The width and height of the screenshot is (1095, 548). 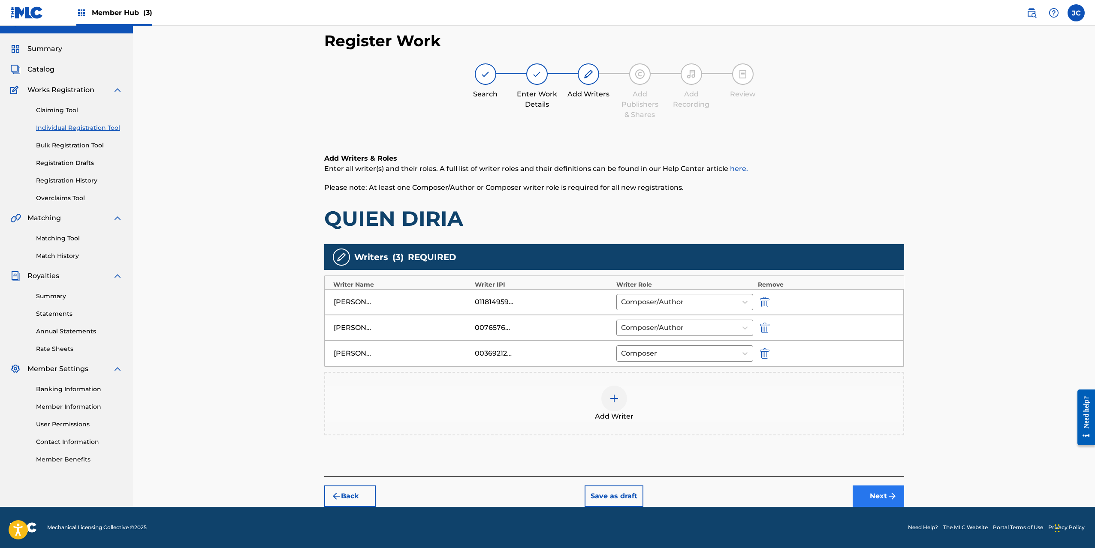 What do you see at coordinates (79, 407) in the screenshot?
I see `a: Member Information` at bounding box center [79, 407].